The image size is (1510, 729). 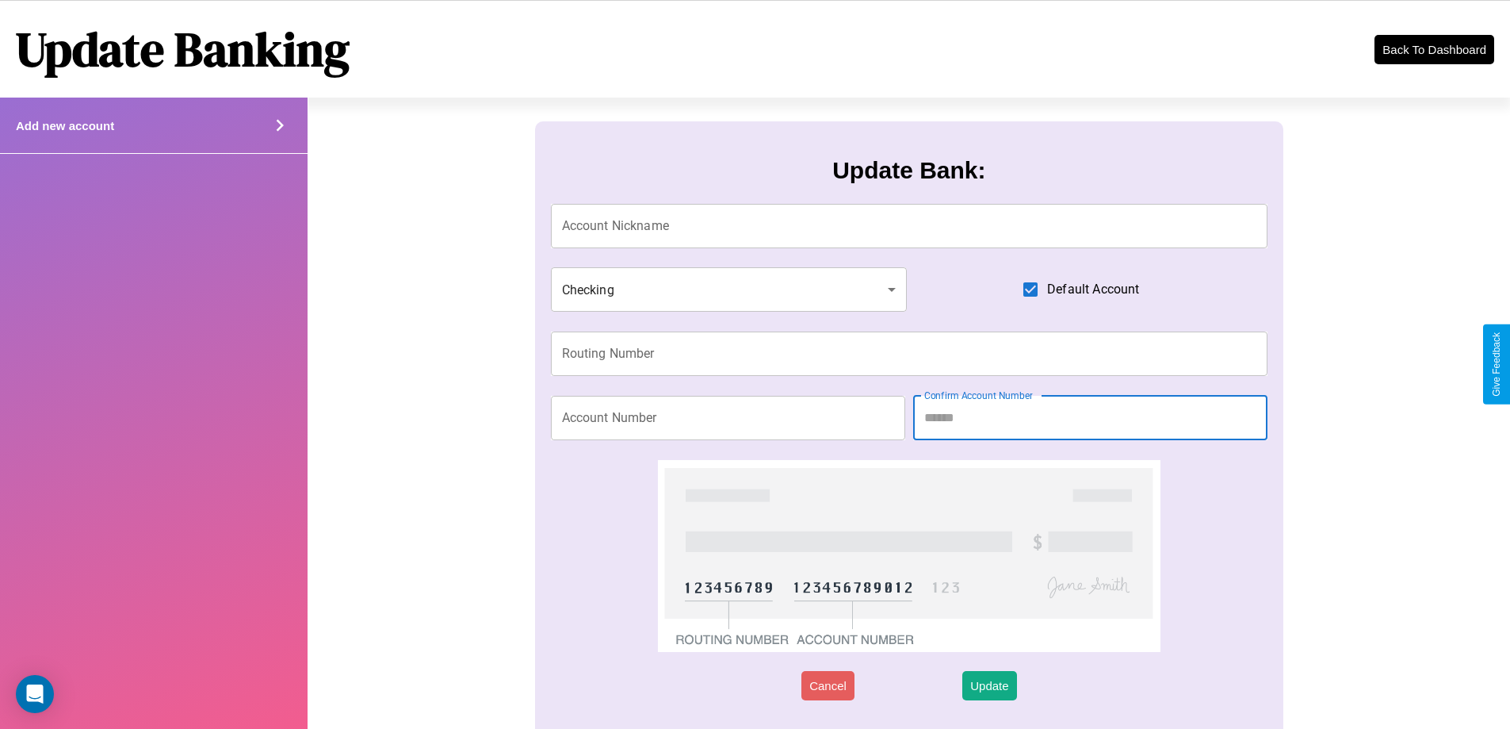 What do you see at coordinates (978, 395) in the screenshot?
I see `label: Confirm Account Number` at bounding box center [978, 395].